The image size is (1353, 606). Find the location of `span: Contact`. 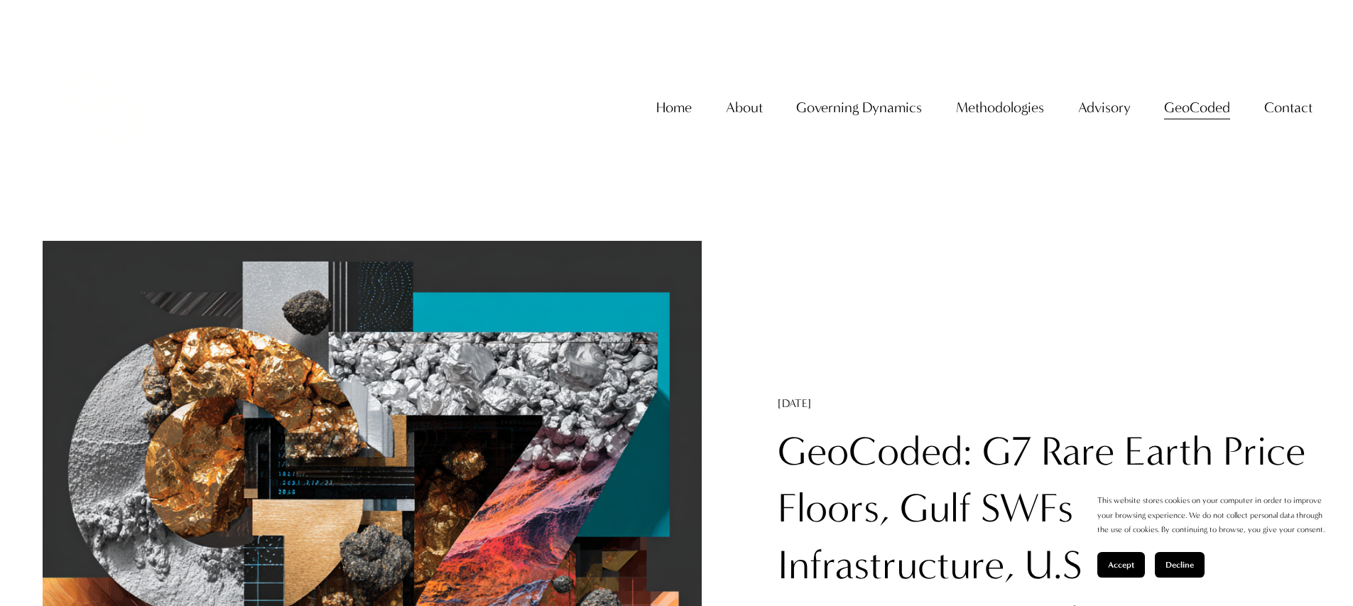

span: Contact is located at coordinates (1289, 107).